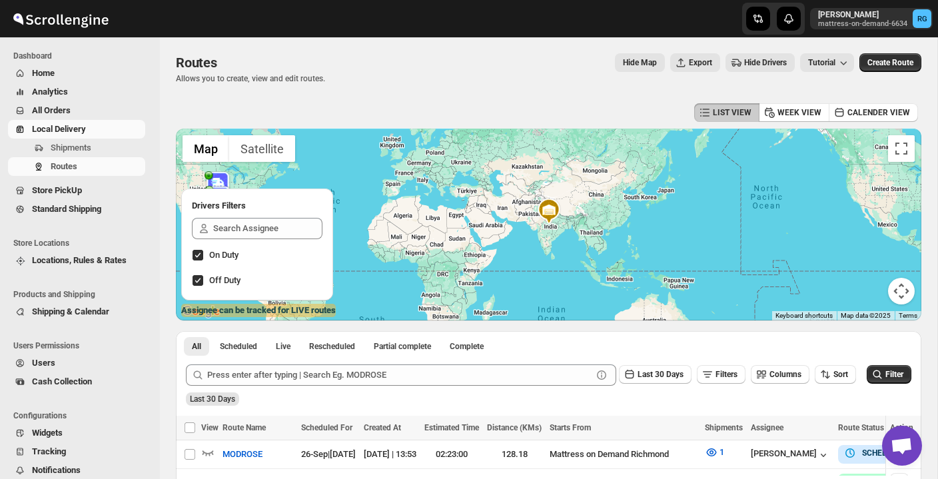 The width and height of the screenshot is (938, 479). What do you see at coordinates (239, 346) in the screenshot?
I see `span: Scheduled` at bounding box center [239, 346].